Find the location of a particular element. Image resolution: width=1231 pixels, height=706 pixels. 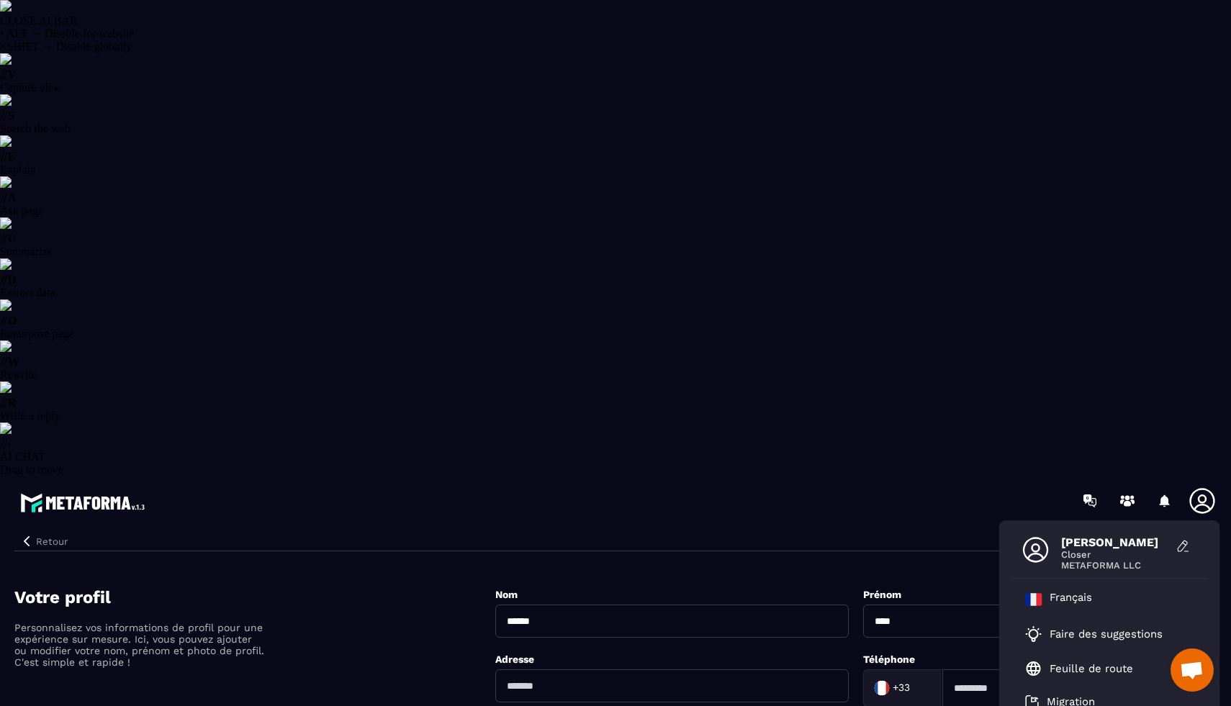

p: Français is located at coordinates (1070, 600).